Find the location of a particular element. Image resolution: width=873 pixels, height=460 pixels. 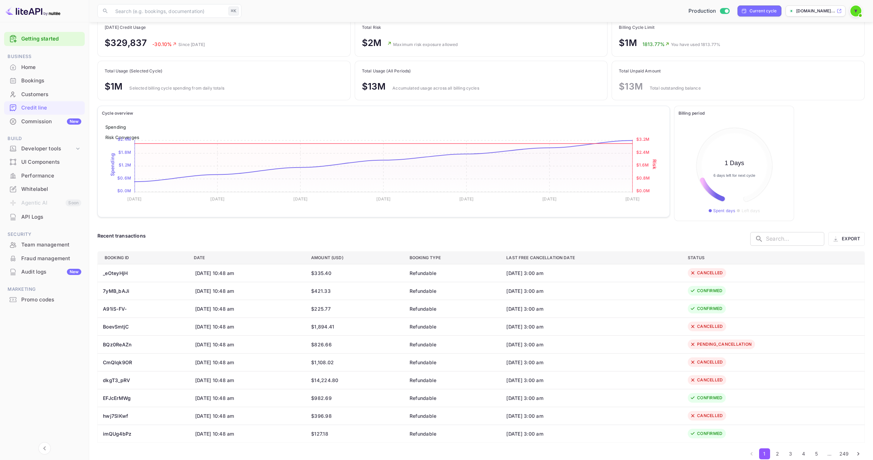

div: New is located at coordinates (74, 272).